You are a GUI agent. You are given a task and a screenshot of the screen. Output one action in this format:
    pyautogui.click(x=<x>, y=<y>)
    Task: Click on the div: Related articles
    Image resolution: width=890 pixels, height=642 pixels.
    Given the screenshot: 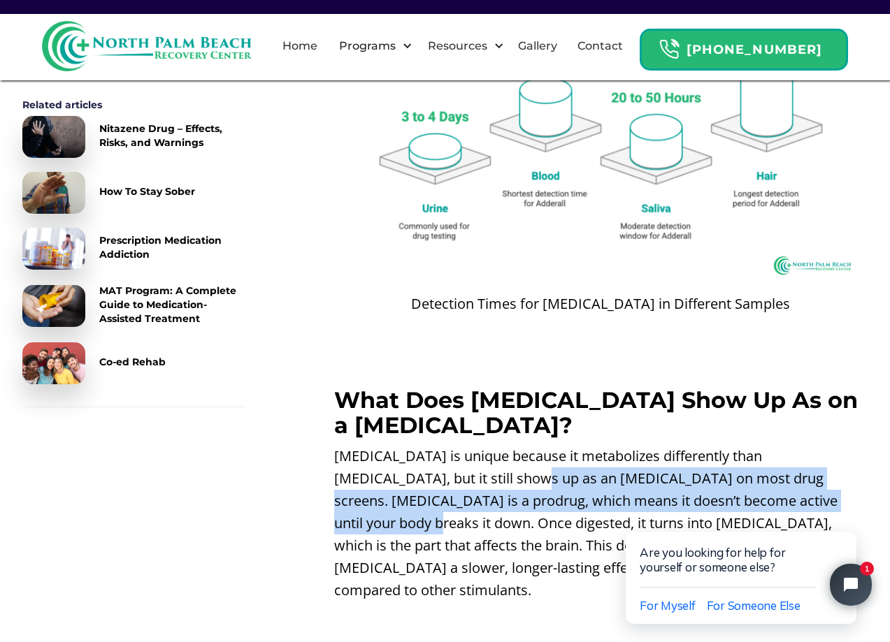 What is the action you would take?
    pyautogui.click(x=134, y=105)
    